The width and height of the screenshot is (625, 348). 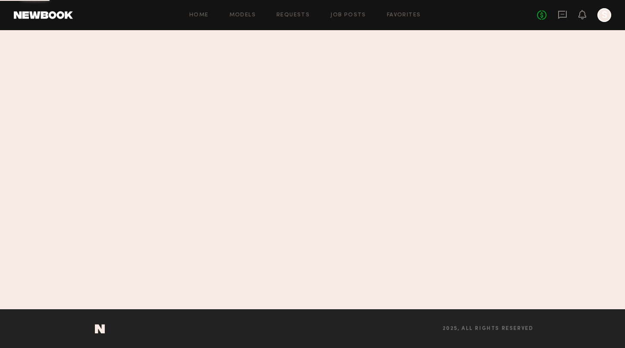 What do you see at coordinates (404, 15) in the screenshot?
I see `a: Favorites` at bounding box center [404, 15].